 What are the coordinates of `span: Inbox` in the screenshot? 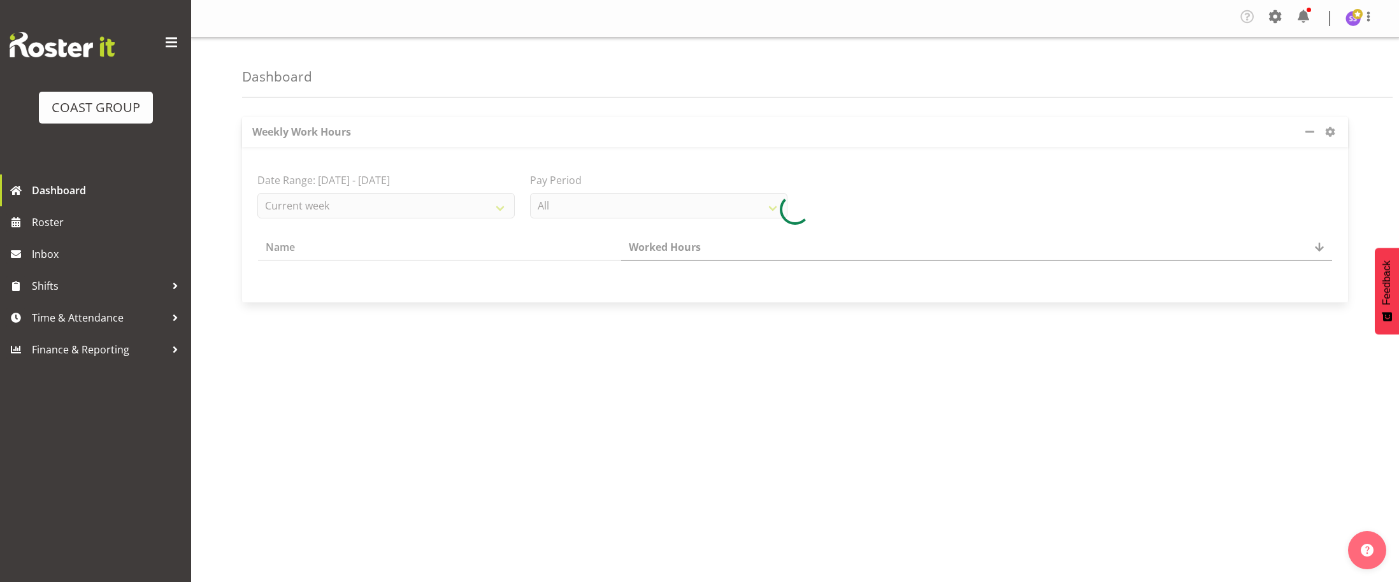 It's located at (108, 254).